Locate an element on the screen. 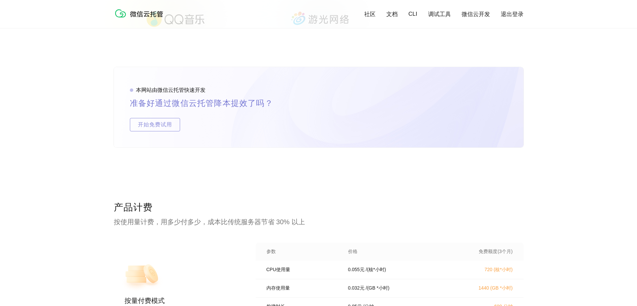  a: 微信云托管 is located at coordinates (141, 18).